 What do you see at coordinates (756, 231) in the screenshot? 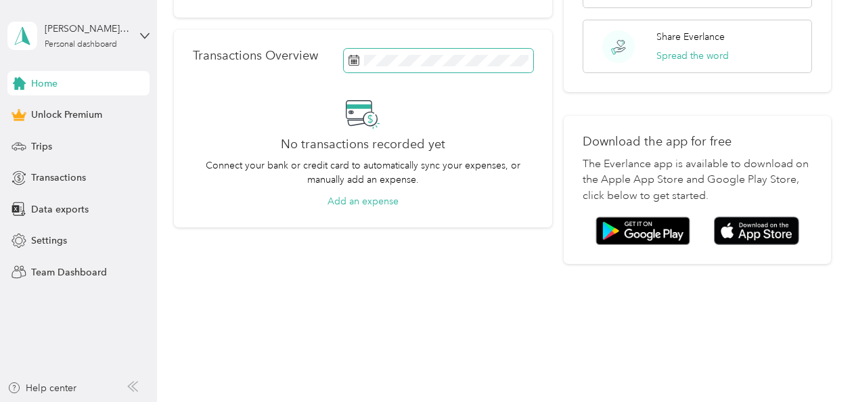
I see `img: App store` at bounding box center [756, 231].